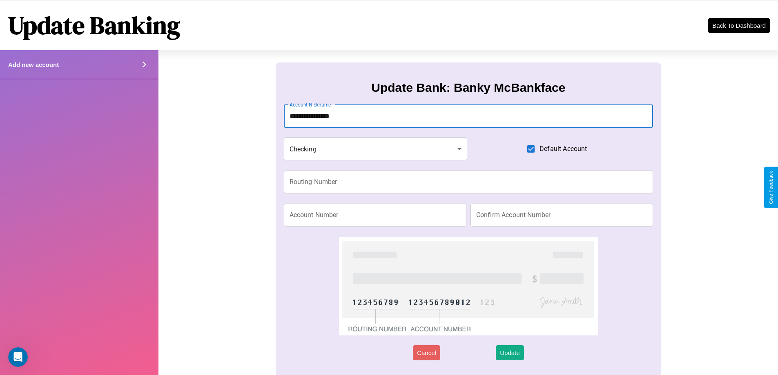 The image size is (778, 375). What do you see at coordinates (310, 105) in the screenshot?
I see `label: Account Nickname` at bounding box center [310, 105].